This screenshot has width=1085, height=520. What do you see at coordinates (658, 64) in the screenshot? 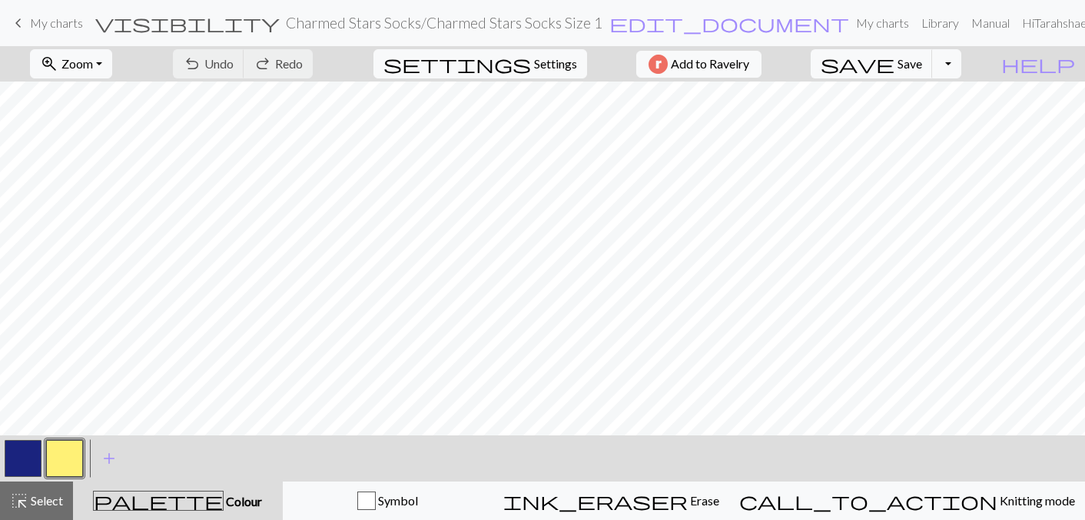
I see `img: Ravelry` at bounding box center [658, 64].